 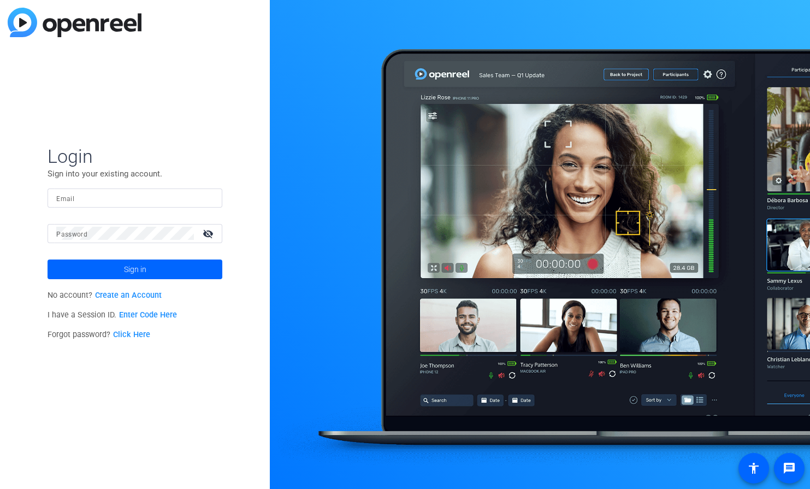 What do you see at coordinates (753, 468) in the screenshot?
I see `mat-icon: accessibility` at bounding box center [753, 468].